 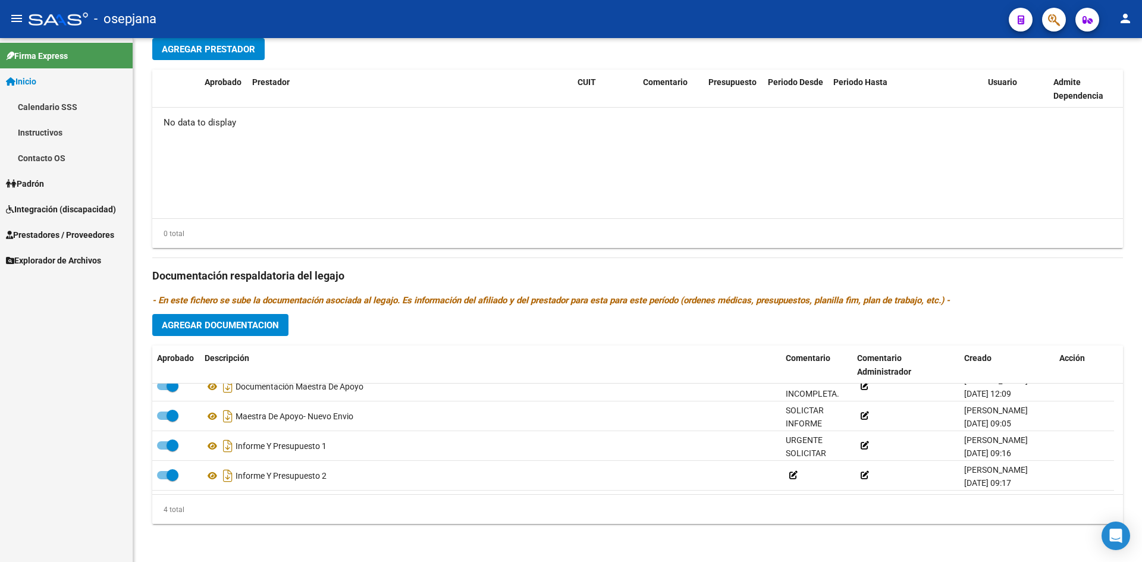 I want to click on datatable-header-cell: Acción, so click(x=1085, y=365).